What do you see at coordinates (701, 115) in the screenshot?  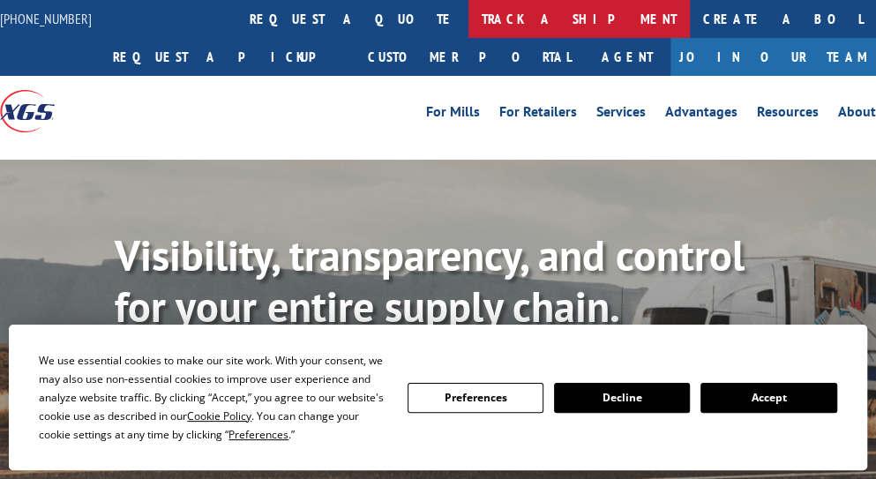 I see `a: Advantages` at bounding box center [701, 115].